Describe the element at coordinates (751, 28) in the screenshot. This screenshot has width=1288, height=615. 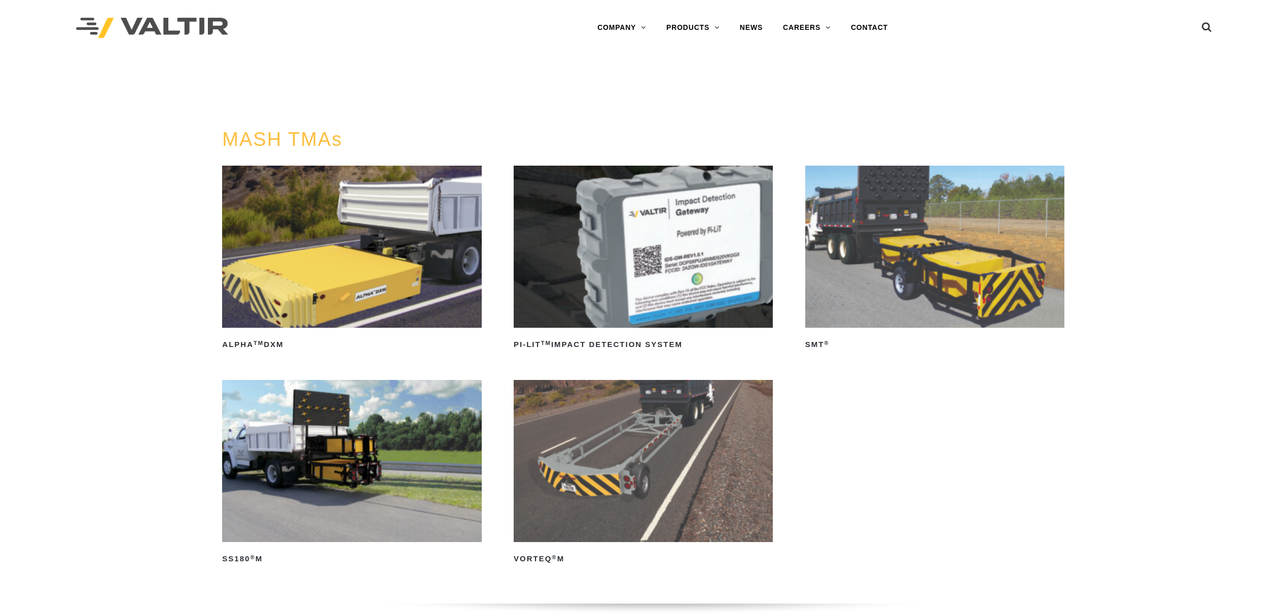
I see `a: NEWS` at that location.